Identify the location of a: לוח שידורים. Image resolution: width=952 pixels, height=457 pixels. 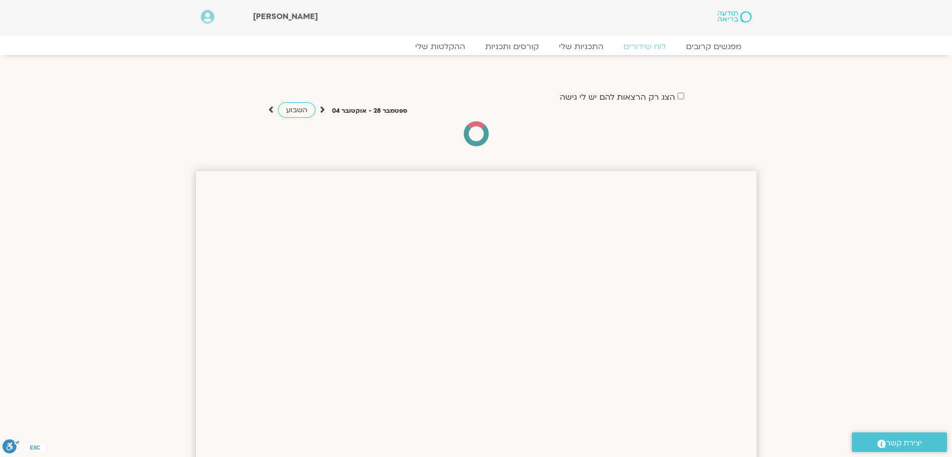
(645, 47).